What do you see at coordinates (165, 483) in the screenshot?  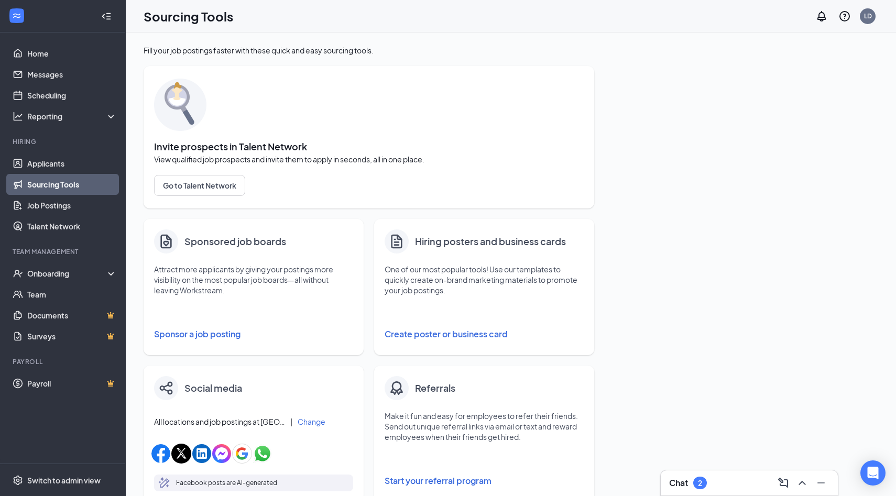 I see `svg: MagicPencil` at bounding box center [165, 483].